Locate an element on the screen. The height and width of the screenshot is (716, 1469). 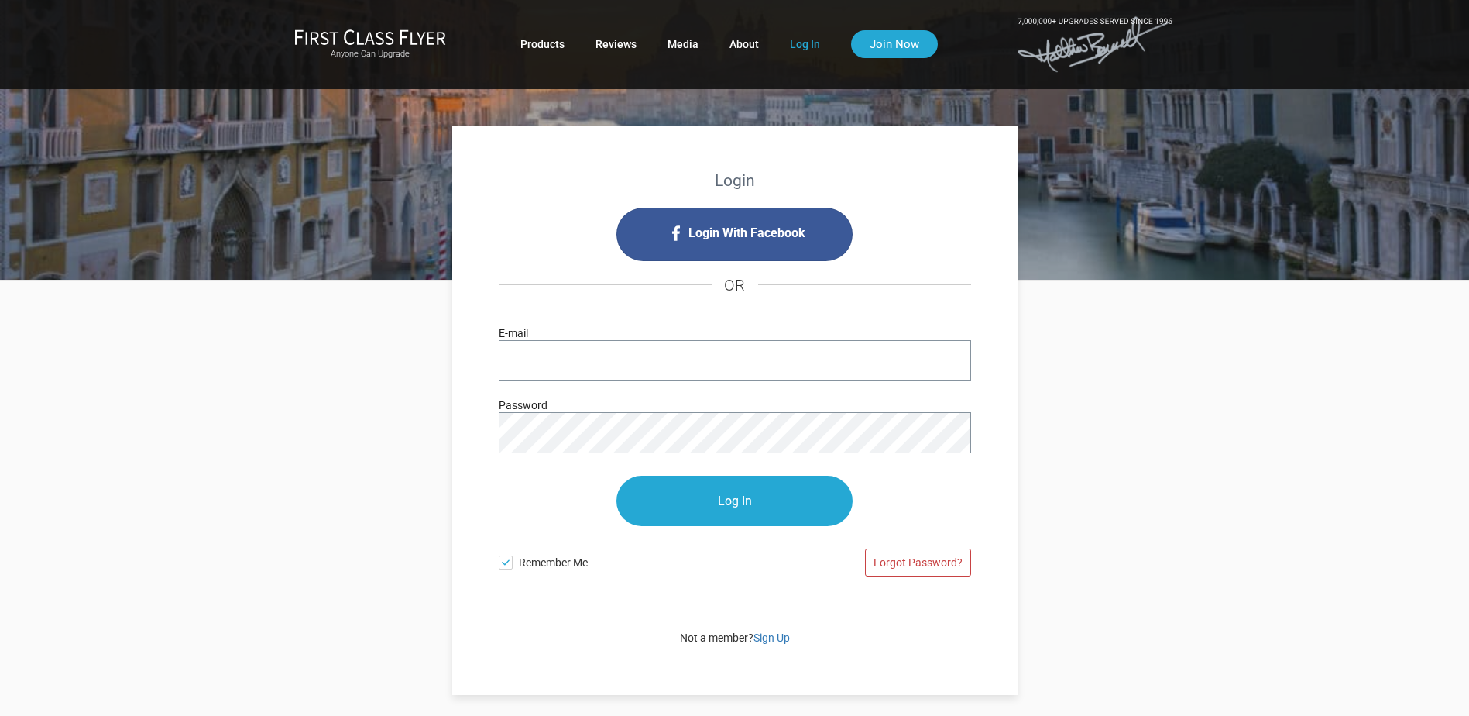
a: Reviews is located at coordinates (616, 44).